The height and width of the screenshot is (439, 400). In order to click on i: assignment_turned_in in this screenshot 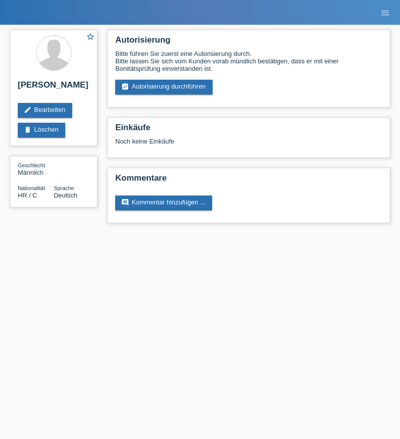, I will do `click(125, 87)`.